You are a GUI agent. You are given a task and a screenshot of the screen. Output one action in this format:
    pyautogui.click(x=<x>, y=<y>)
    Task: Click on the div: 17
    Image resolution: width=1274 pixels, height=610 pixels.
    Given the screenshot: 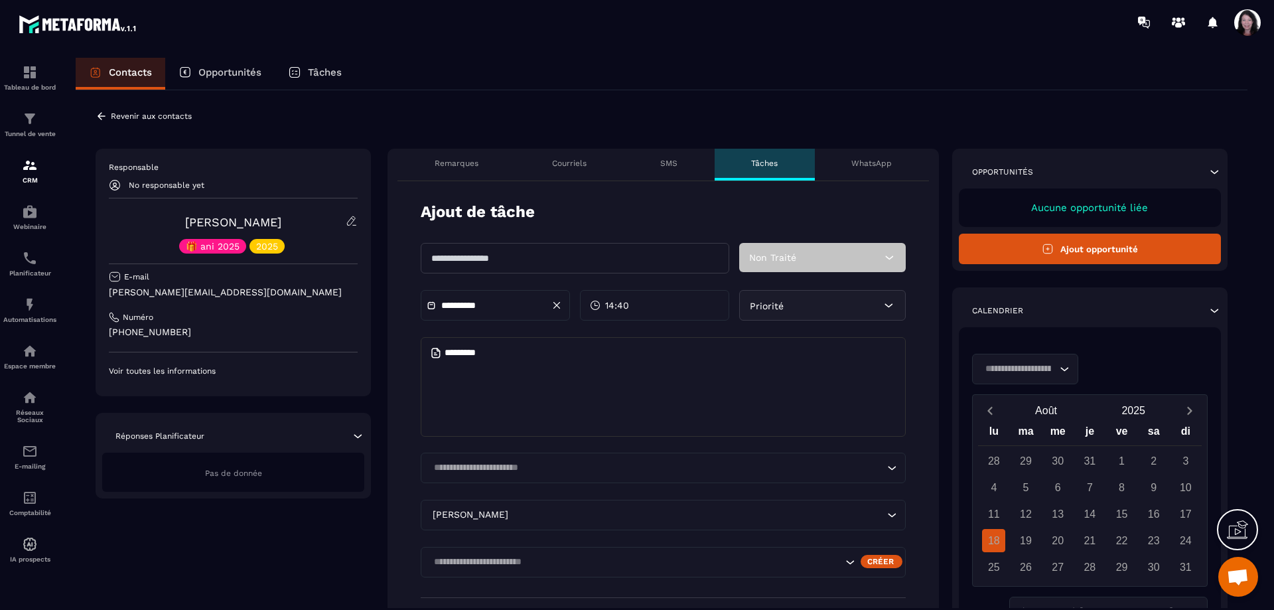 What is the action you would take?
    pyautogui.click(x=1185, y=514)
    